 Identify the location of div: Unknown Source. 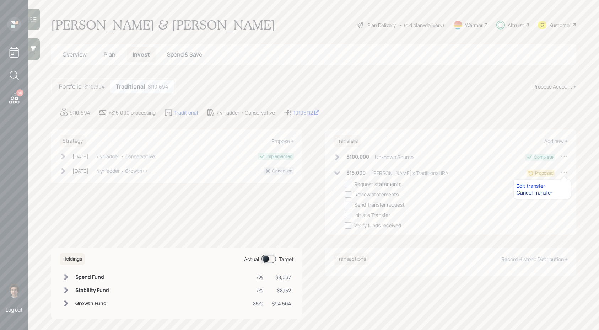
(394, 157).